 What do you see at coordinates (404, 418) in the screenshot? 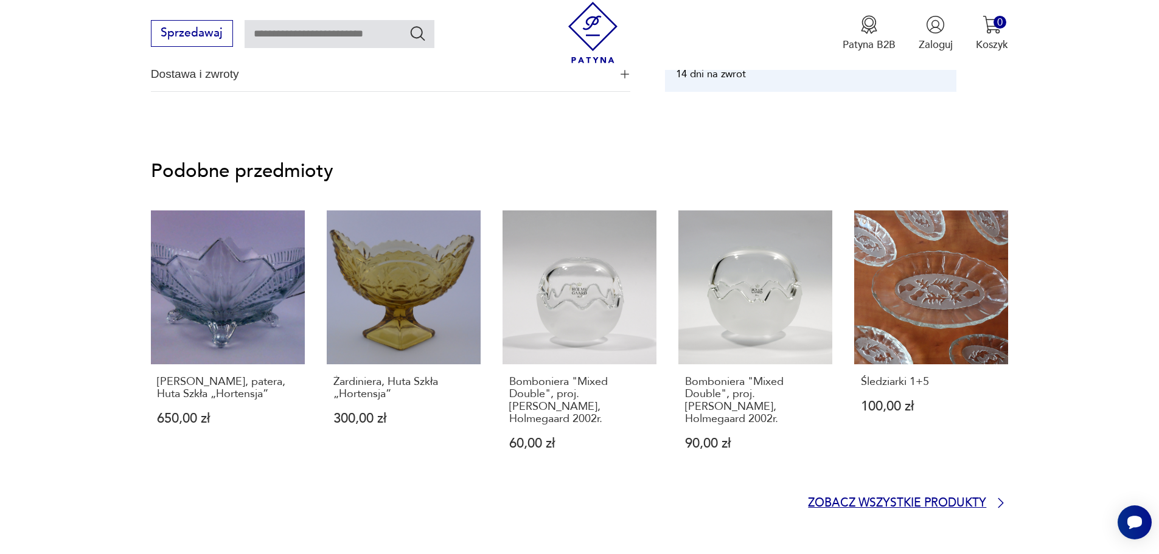
I see `p: 300,00 zł` at bounding box center [404, 418].